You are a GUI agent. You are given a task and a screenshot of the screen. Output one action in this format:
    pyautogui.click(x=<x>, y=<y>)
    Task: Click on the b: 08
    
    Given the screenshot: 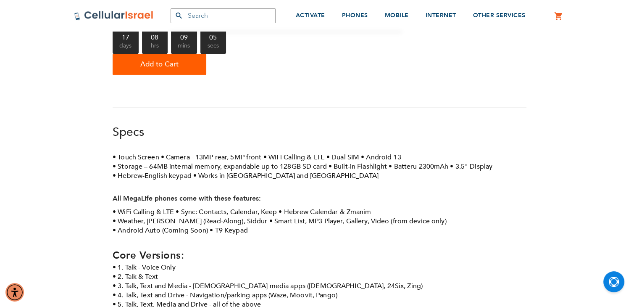 What is the action you would take?
    pyautogui.click(x=155, y=34)
    